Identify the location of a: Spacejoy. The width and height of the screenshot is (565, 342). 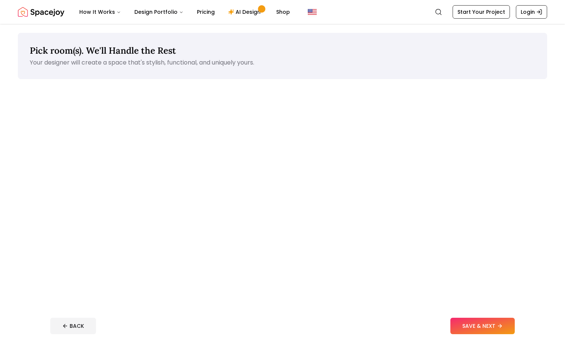
(41, 12).